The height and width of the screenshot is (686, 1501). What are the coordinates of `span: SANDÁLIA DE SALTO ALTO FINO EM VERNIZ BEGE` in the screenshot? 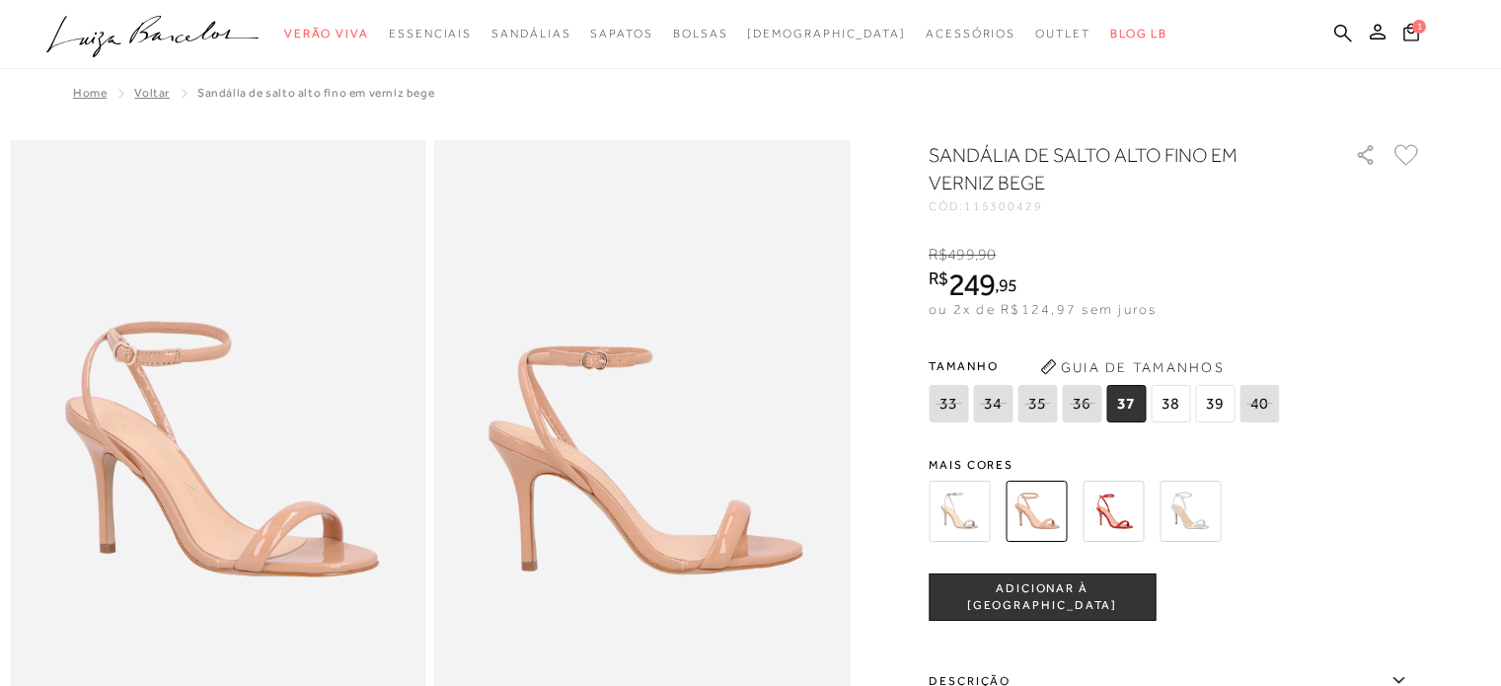 It's located at (316, 93).